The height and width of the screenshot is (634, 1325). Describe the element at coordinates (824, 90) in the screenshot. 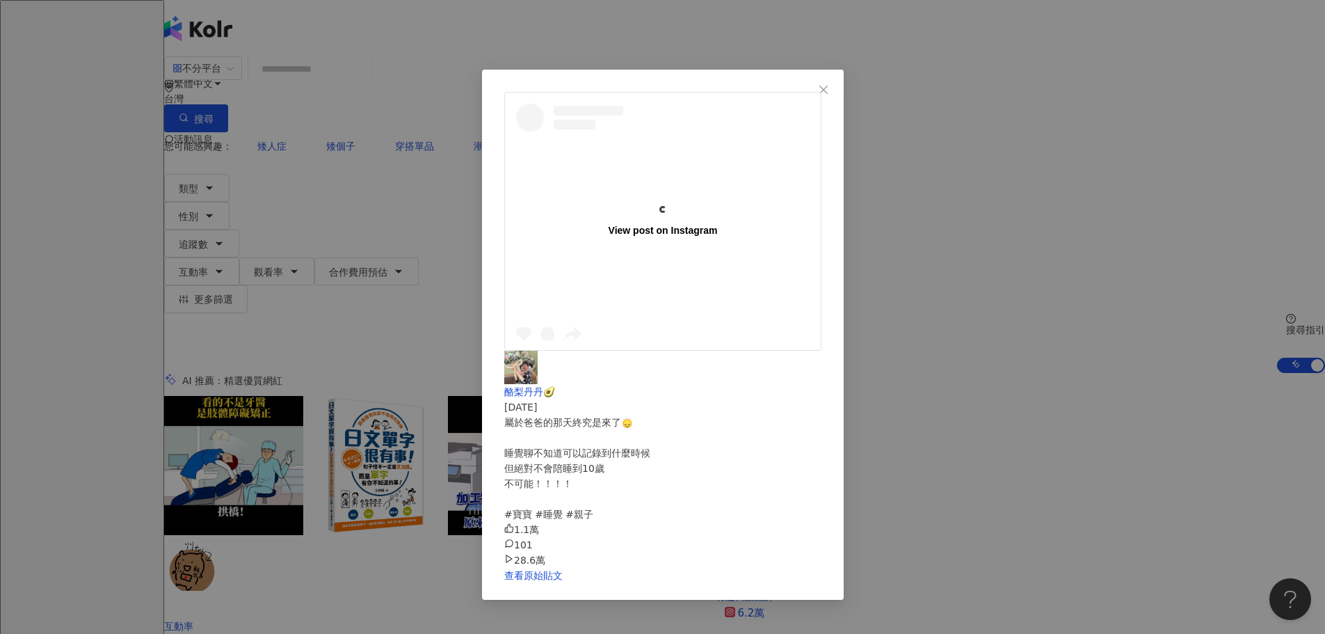

I see `span: close` at that location.